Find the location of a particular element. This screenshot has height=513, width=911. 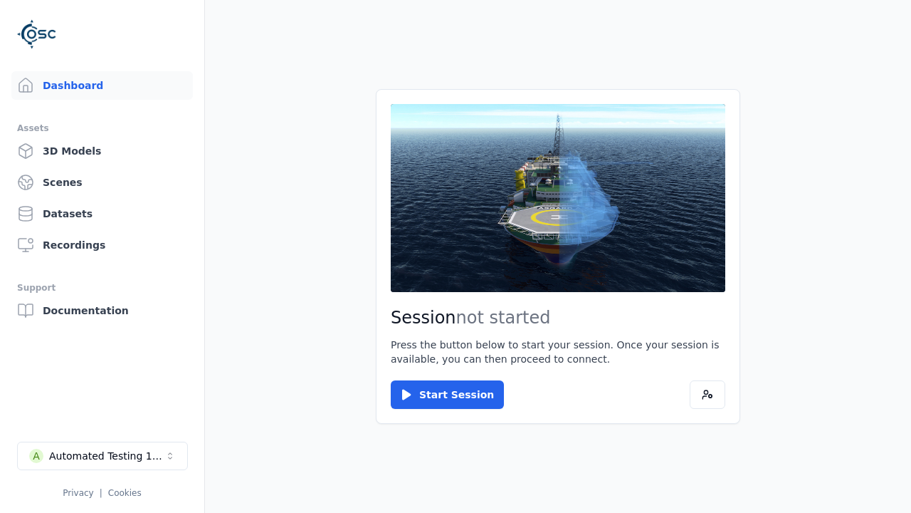

button: Start Session is located at coordinates (447, 394).